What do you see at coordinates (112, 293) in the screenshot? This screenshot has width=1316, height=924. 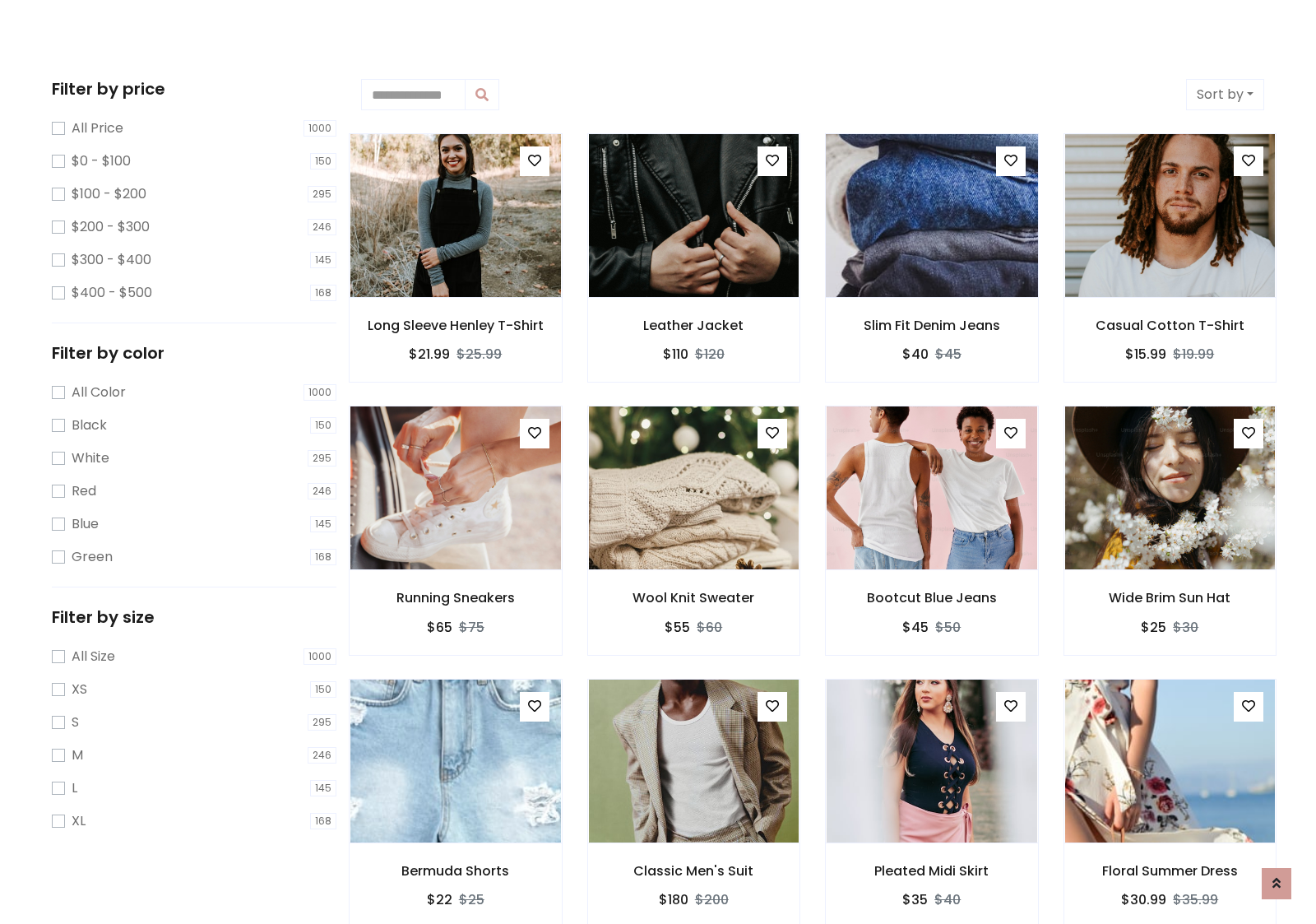 I see `label: $400 - $500` at bounding box center [112, 293].